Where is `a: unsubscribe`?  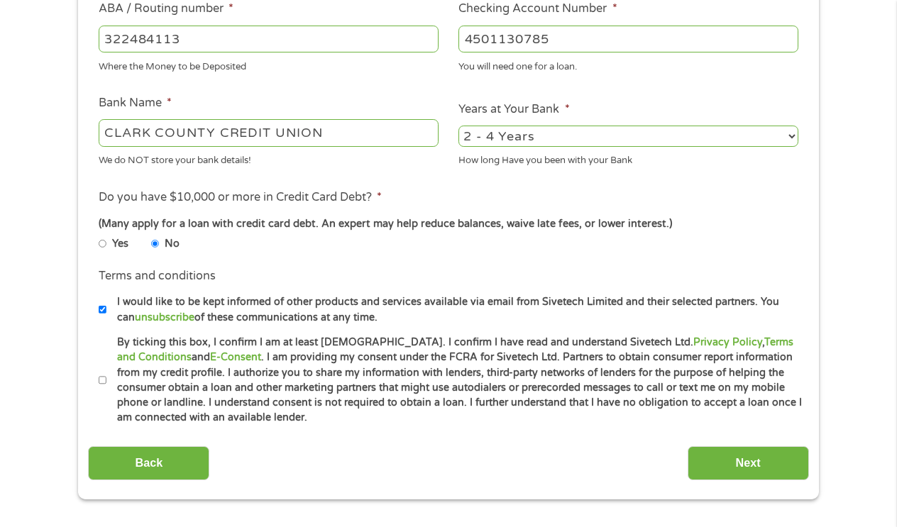 a: unsubscribe is located at coordinates (165, 317).